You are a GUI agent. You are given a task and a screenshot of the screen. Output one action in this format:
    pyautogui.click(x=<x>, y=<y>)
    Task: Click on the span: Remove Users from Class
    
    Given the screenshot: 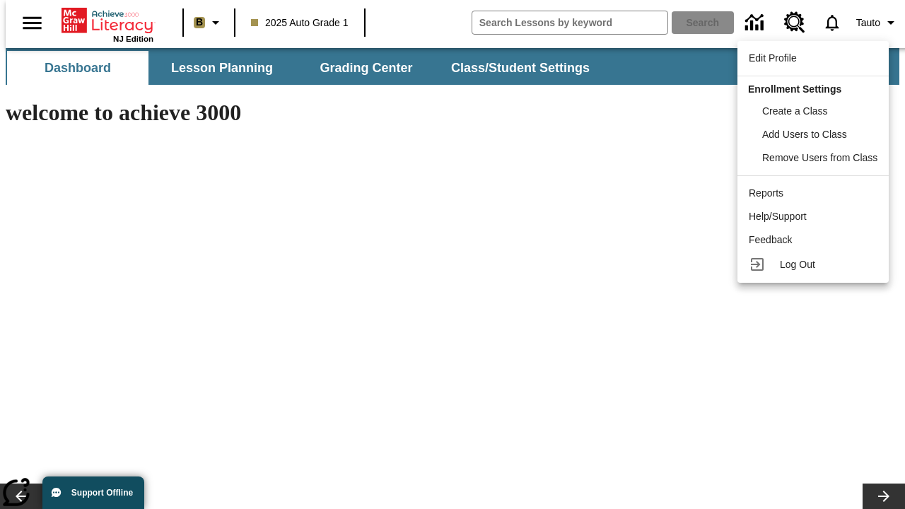 What is the action you would take?
    pyautogui.click(x=820, y=158)
    